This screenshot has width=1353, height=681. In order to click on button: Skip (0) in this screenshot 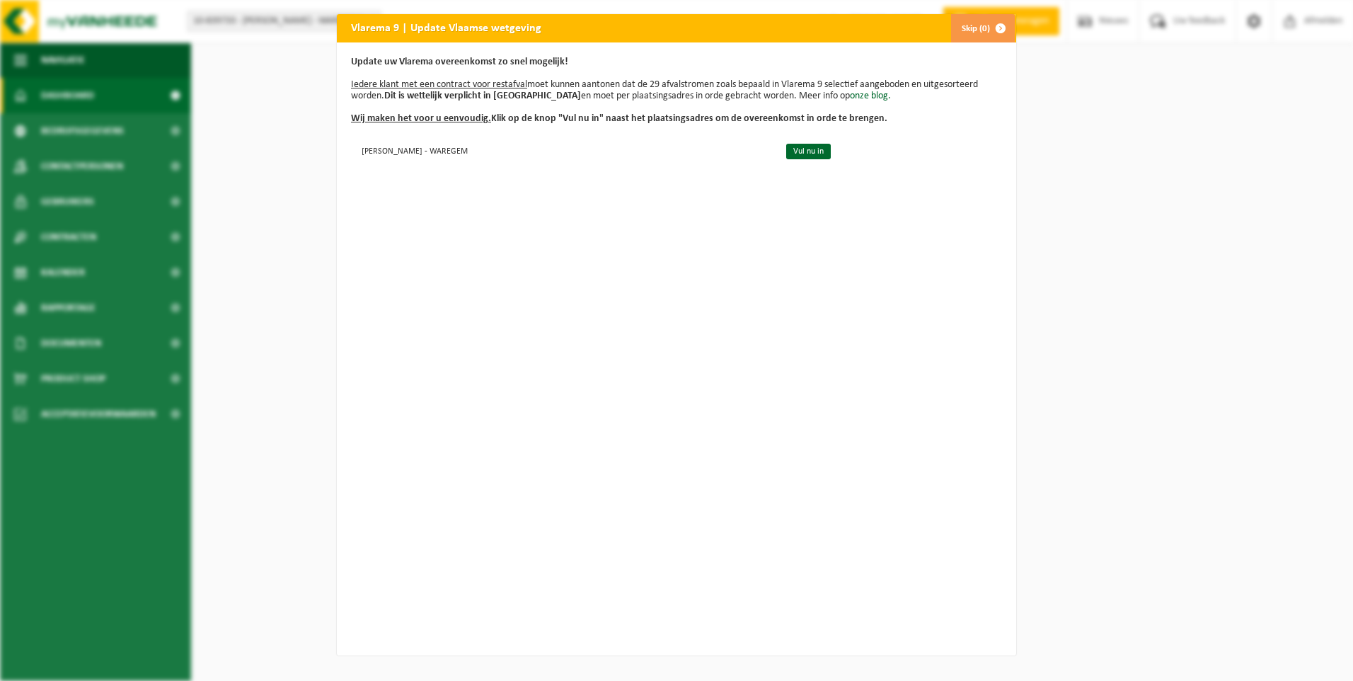, I will do `click(982, 28)`.